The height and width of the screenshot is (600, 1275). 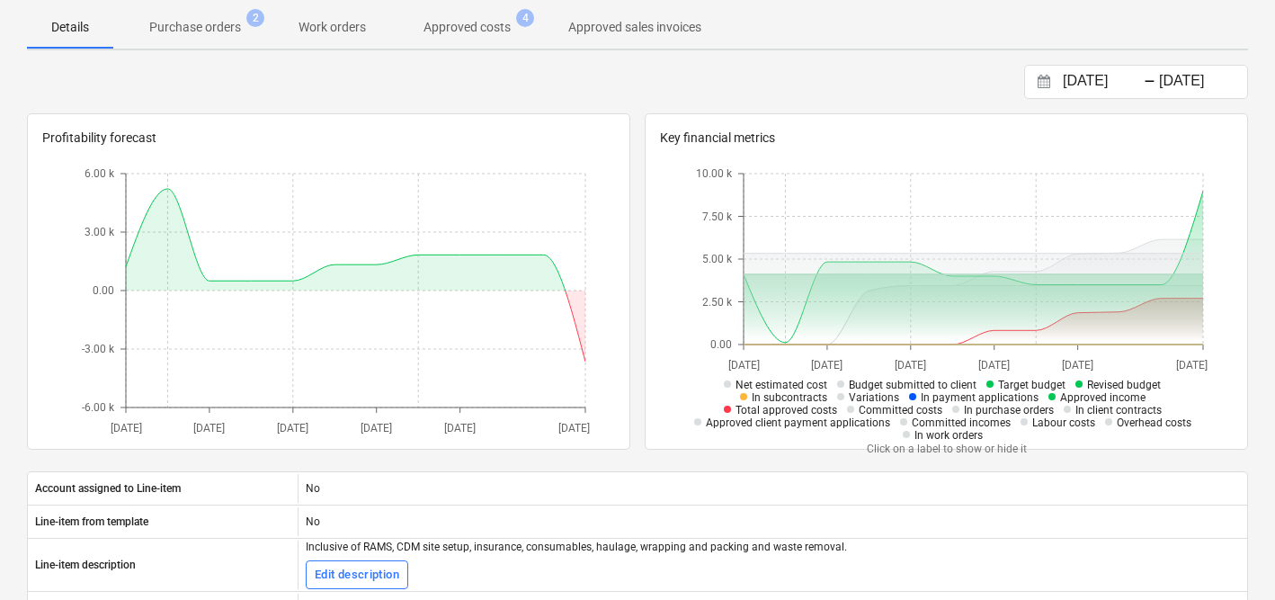 I want to click on span: Approved income, so click(x=1103, y=397).